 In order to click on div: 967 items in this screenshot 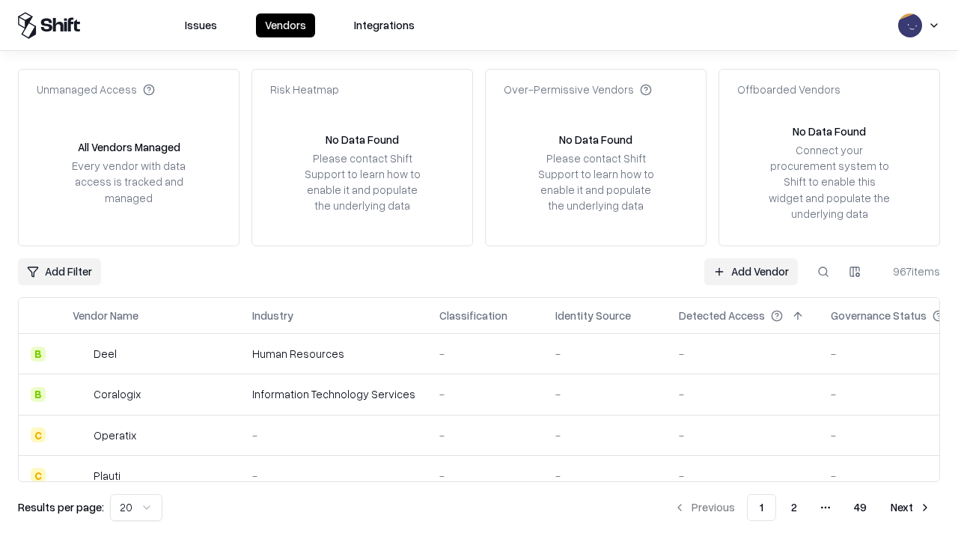, I will do `click(910, 271)`.